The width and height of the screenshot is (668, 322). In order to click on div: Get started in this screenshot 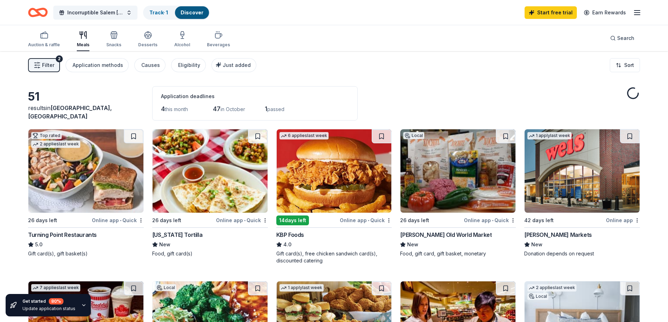, I will do `click(49, 301)`.